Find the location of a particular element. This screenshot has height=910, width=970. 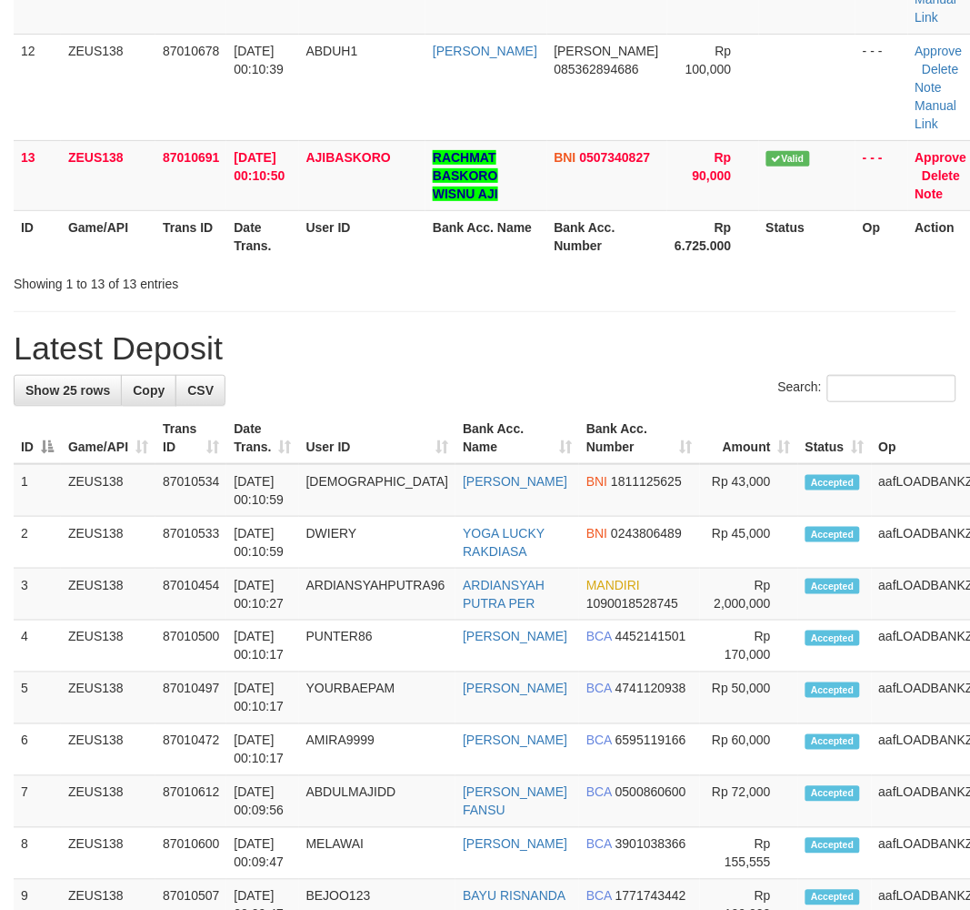

td: AMIRA9999 is located at coordinates (377, 749).